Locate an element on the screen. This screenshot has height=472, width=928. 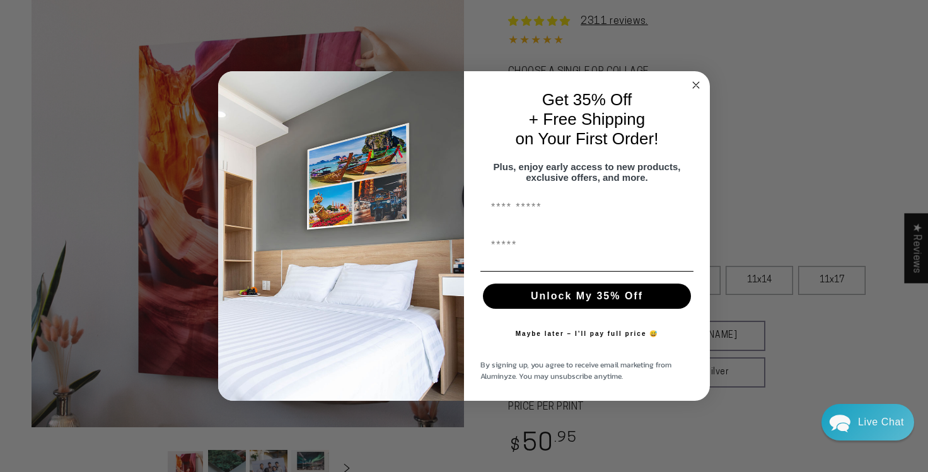
div: Chat widget toggle is located at coordinates (868, 422).